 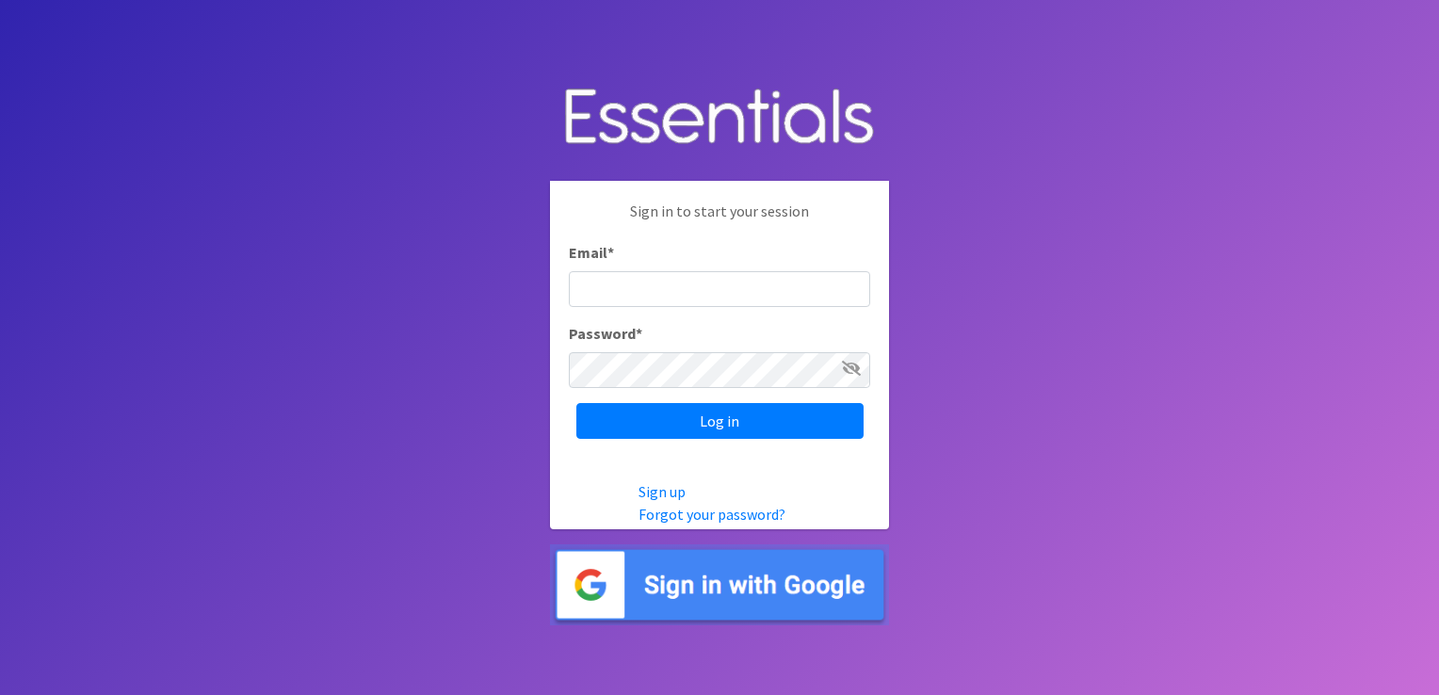 I want to click on label: Email, so click(x=591, y=252).